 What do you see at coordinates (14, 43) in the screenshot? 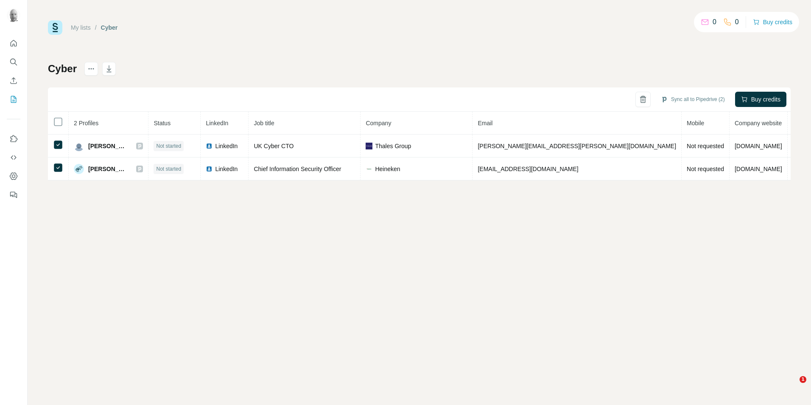
I see `button: Quick start` at bounding box center [14, 43].